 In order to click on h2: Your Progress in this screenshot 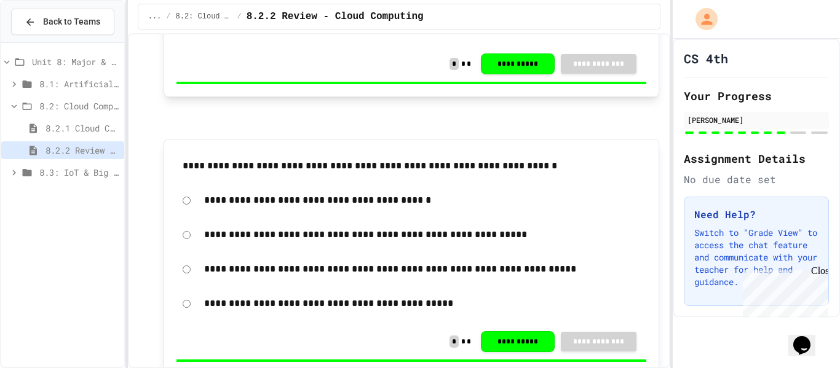, I will do `click(756, 96)`.